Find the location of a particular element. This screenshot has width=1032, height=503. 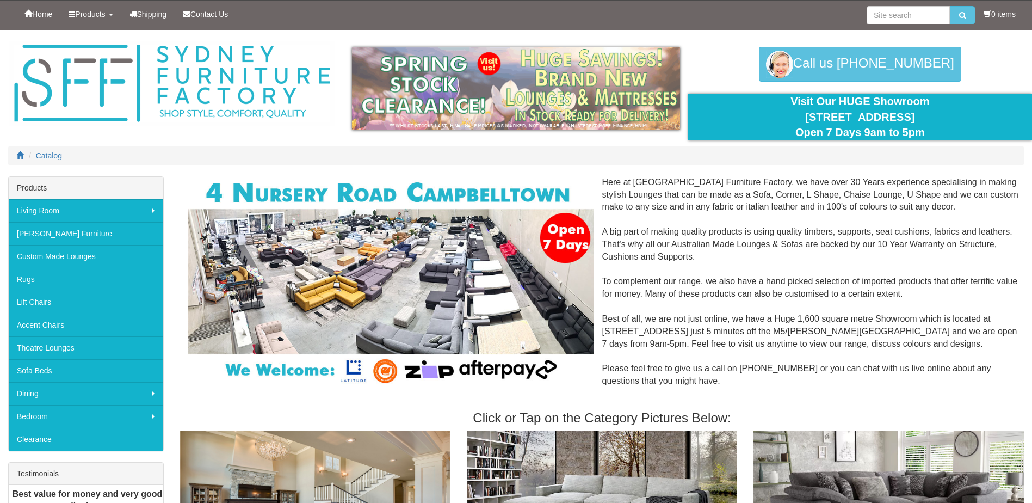

a: Custom Made Lounges is located at coordinates (86, 256).